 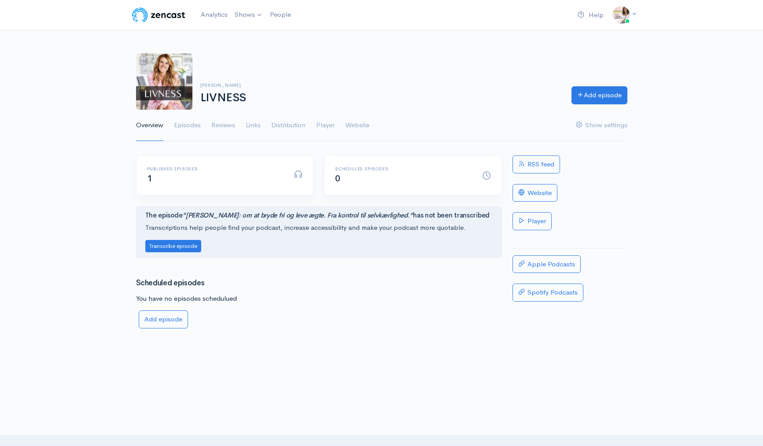 What do you see at coordinates (253, 125) in the screenshot?
I see `a: Links` at bounding box center [253, 125].